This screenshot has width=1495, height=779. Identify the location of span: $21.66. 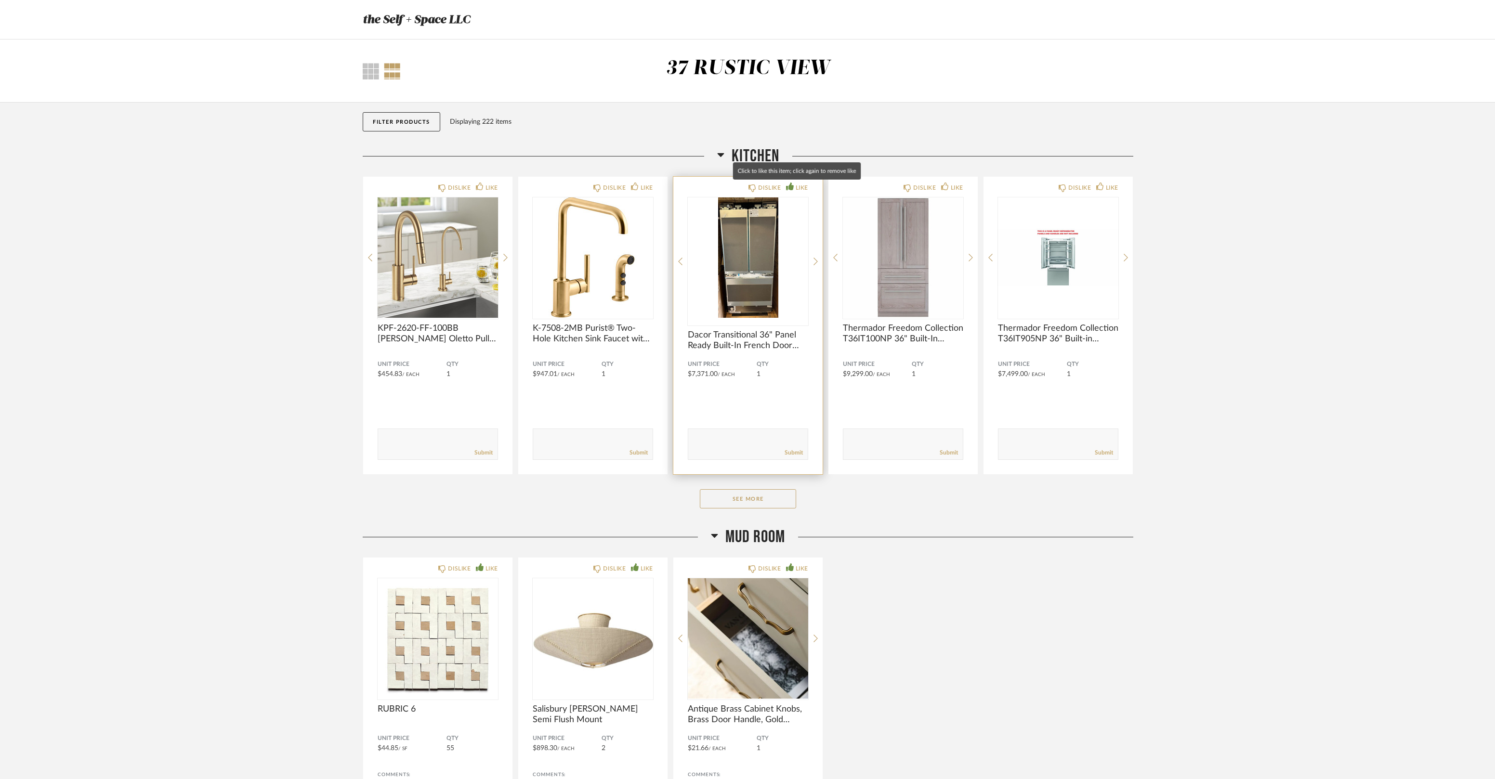
(698, 748).